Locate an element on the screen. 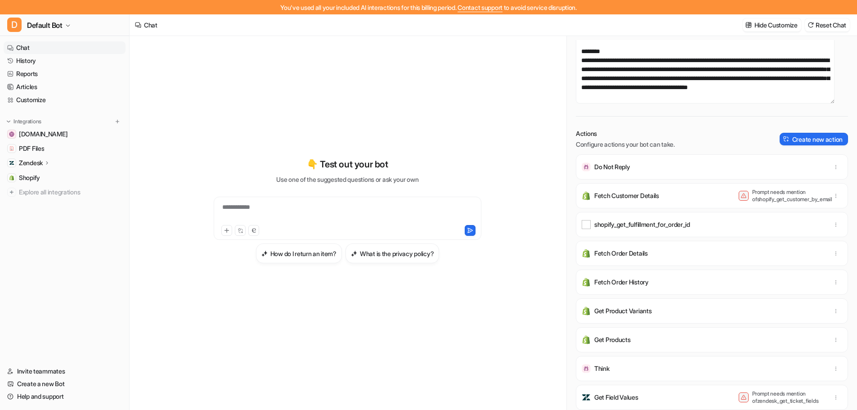 Image resolution: width=857 pixels, height=410 pixels. a: Articles is located at coordinates (64, 87).